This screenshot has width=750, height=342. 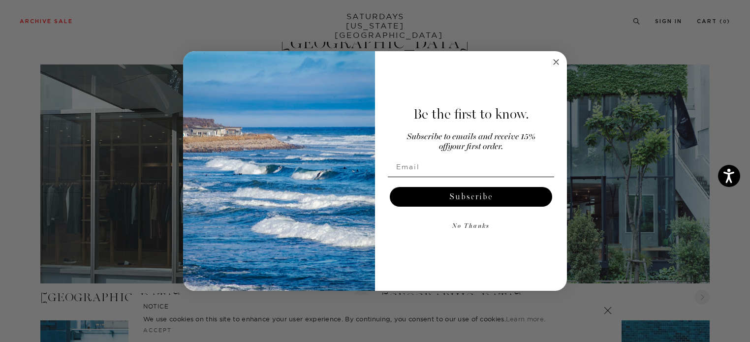 I want to click on img: underline, so click(x=471, y=177).